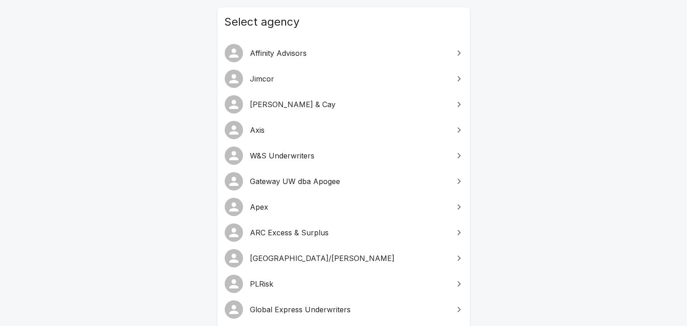 This screenshot has height=326, width=687. I want to click on span: Select agency, so click(344, 22).